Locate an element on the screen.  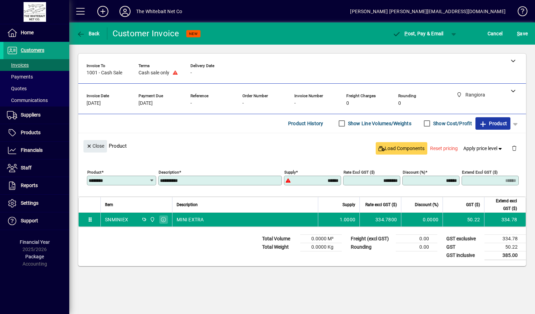
a: Staff is located at coordinates (36, 168).